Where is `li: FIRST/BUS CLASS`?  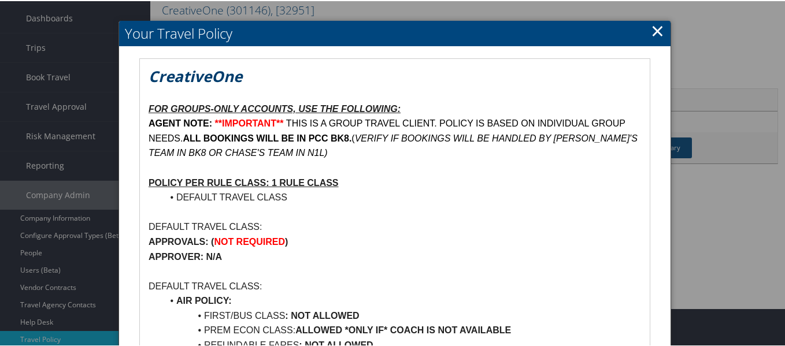
li: FIRST/BUS CLASS is located at coordinates (402, 315).